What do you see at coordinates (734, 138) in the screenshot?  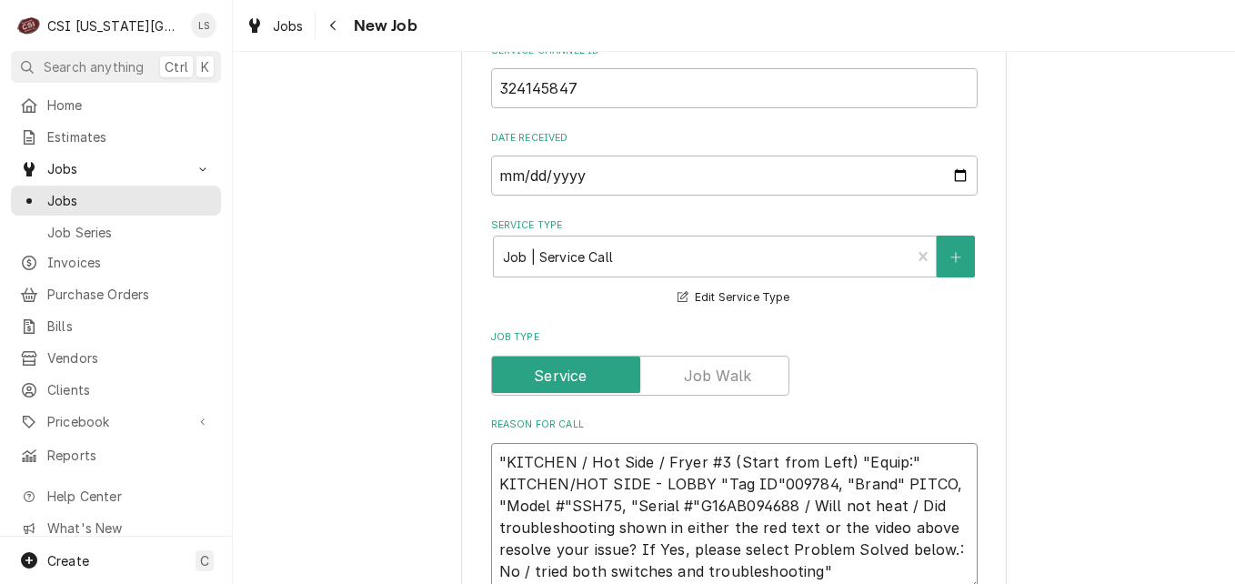 I see `label: Date Received` at bounding box center [734, 138].